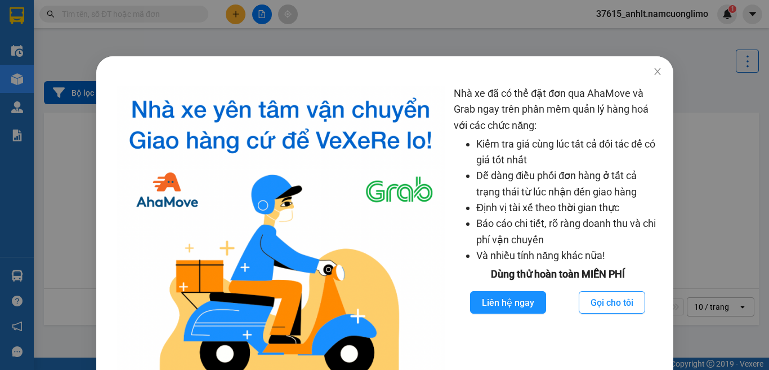 The height and width of the screenshot is (370, 769). I want to click on span: Gọi cho tôi, so click(612, 302).